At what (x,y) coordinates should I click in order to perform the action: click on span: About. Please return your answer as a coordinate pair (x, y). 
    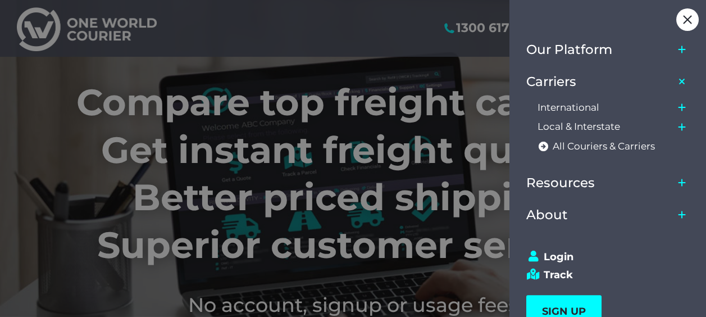
    Looking at the image, I should click on (547, 215).